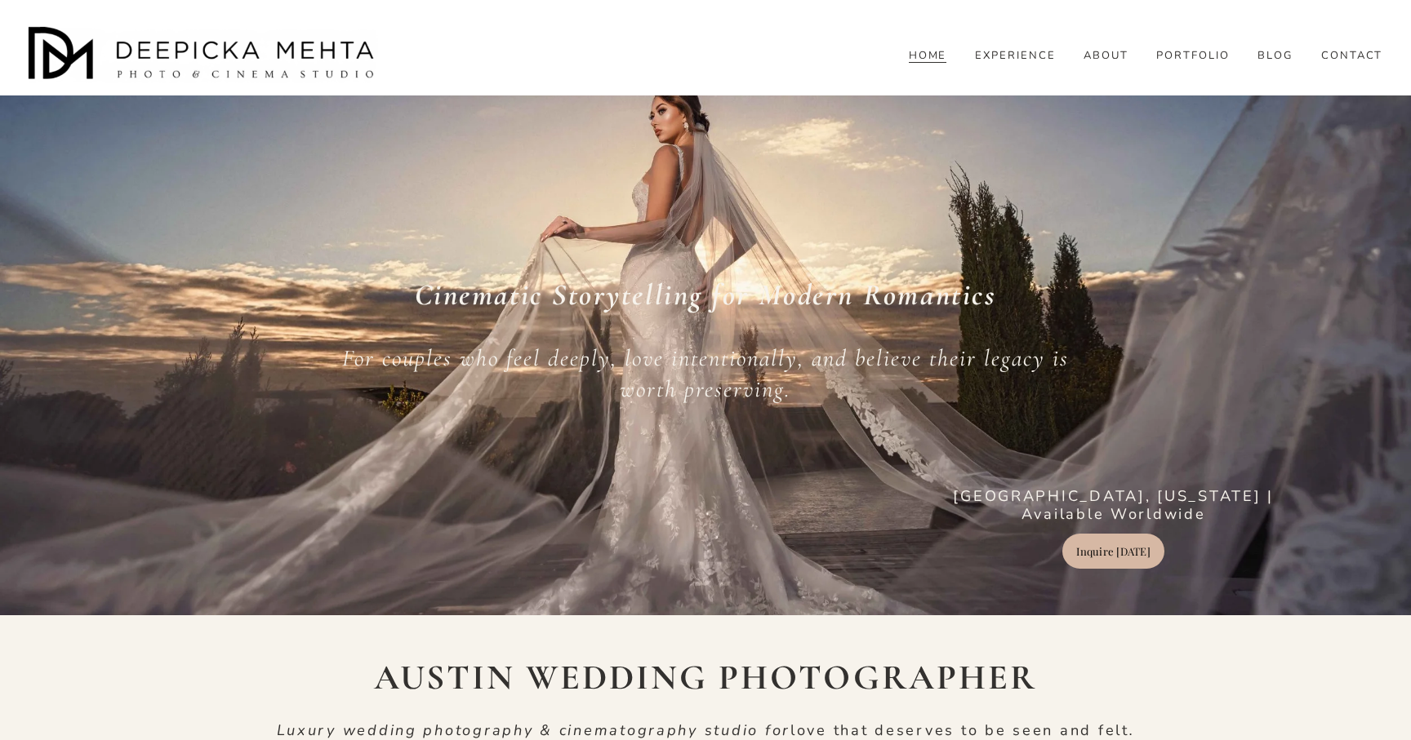 The width and height of the screenshot is (1411, 740). Describe the element at coordinates (1274, 56) in the screenshot. I see `a: folder dropdown` at that location.